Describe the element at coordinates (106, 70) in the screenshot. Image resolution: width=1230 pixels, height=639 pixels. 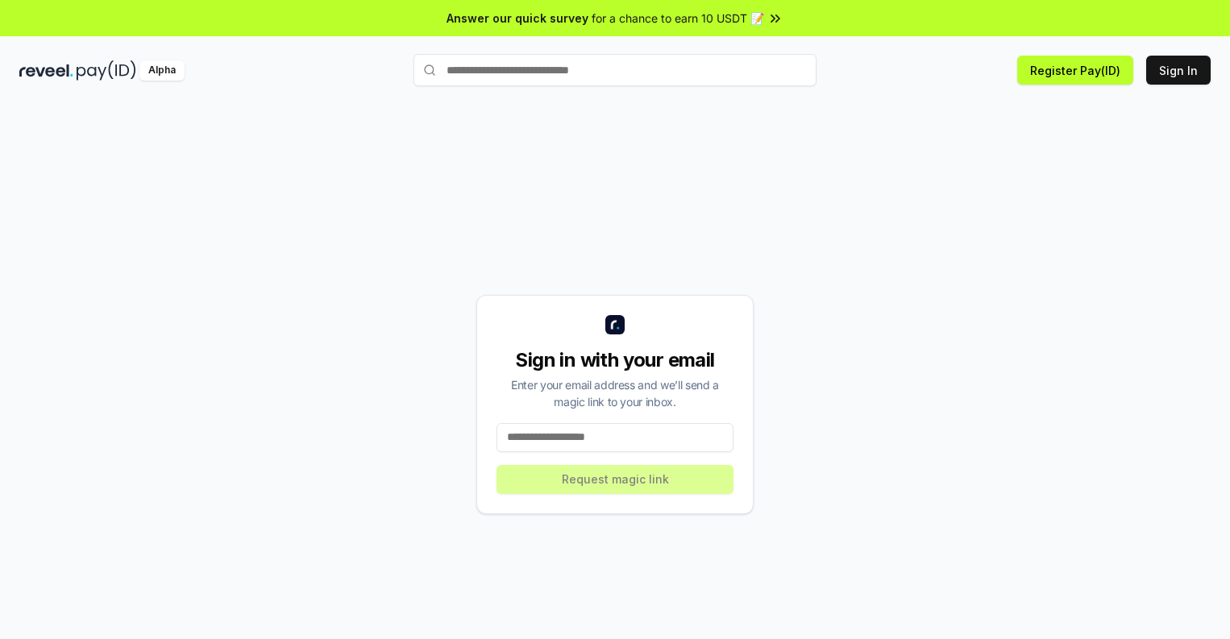
I see `img: pay_id` at that location.